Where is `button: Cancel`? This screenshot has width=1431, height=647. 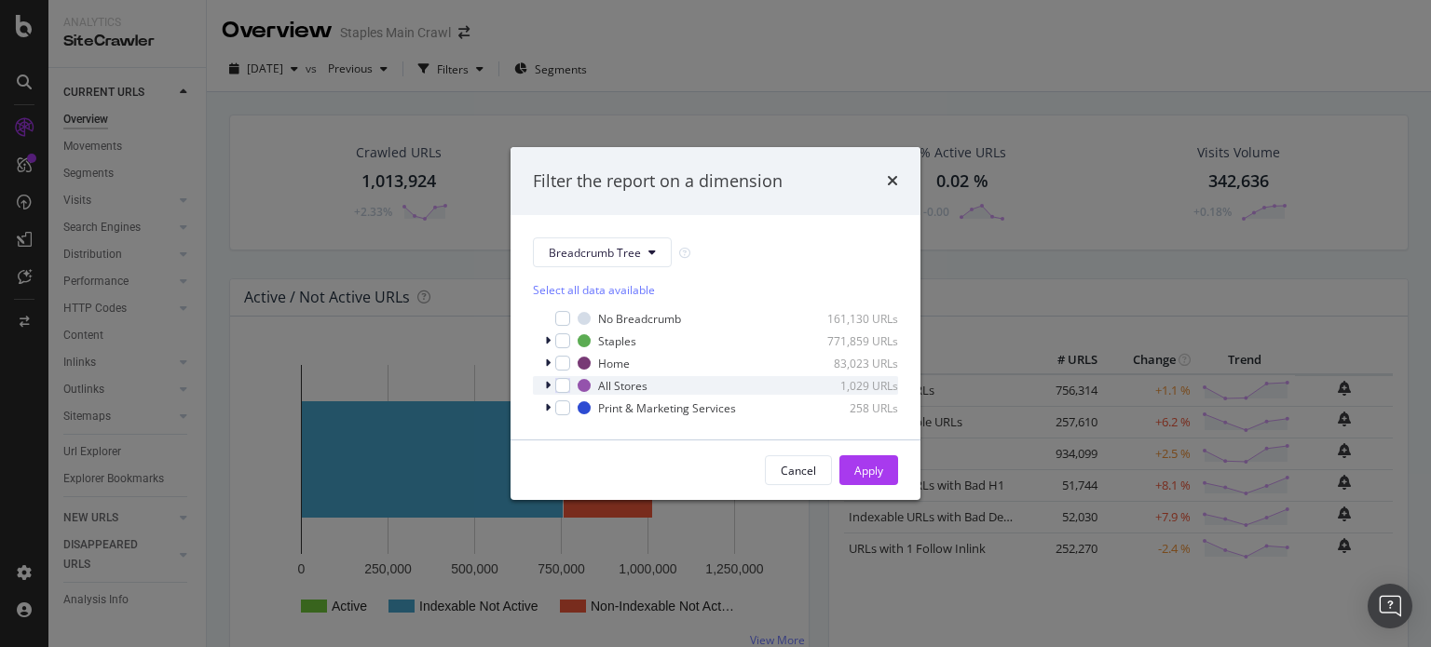
button: Cancel is located at coordinates (798, 470).